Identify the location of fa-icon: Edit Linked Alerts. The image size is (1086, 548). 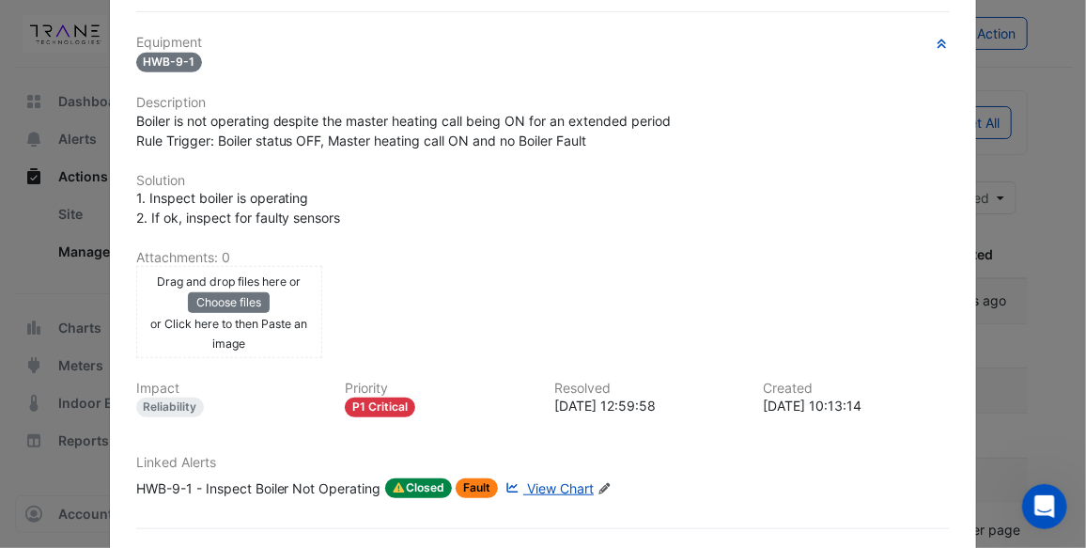
(604, 489).